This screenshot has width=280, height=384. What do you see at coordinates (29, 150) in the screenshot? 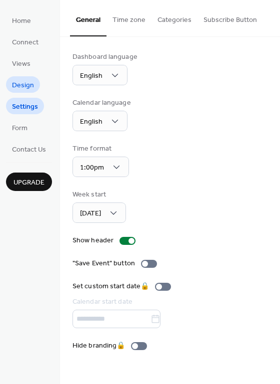
I see `span: Contact Us` at bounding box center [29, 150].